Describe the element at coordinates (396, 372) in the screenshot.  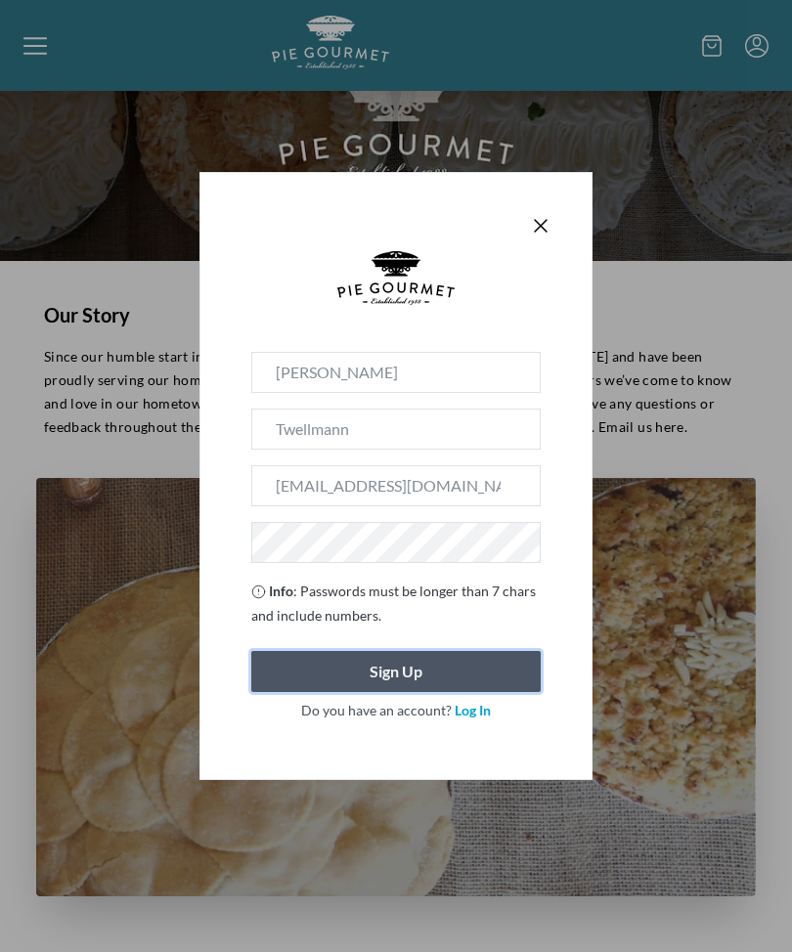
I see `input: First Name` at that location.